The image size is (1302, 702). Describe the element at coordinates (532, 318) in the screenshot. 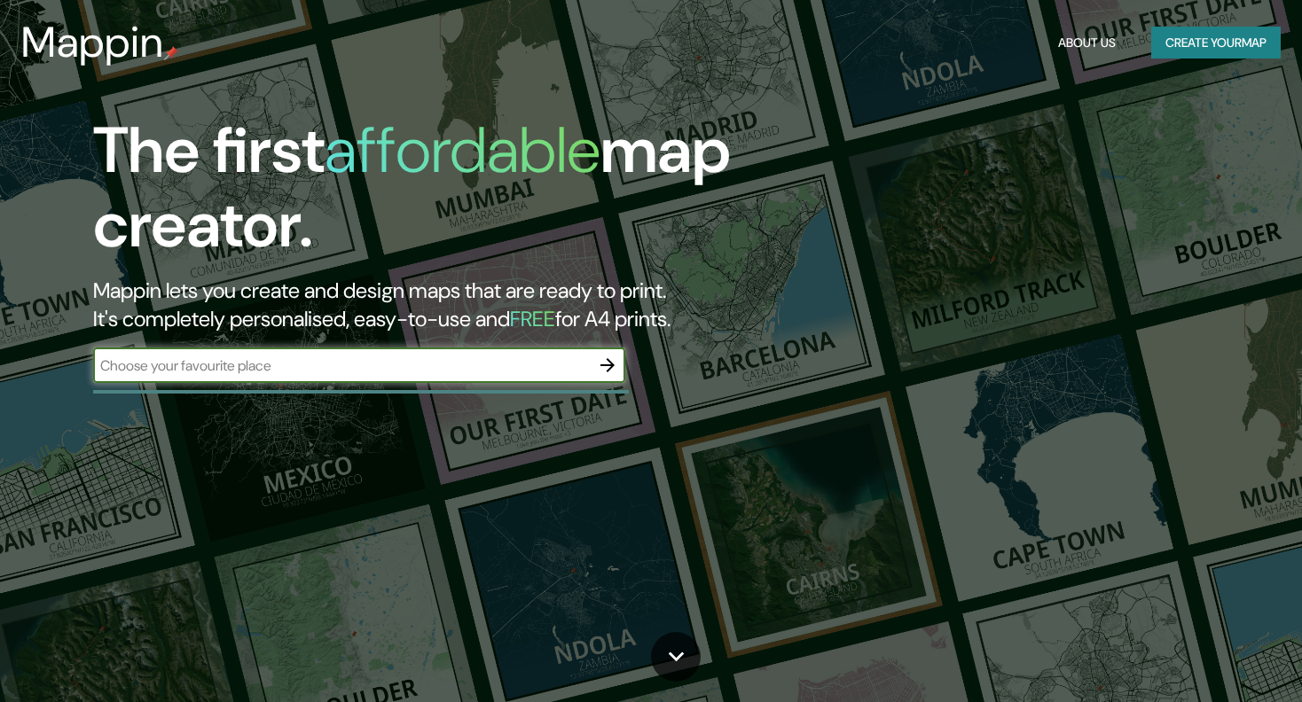

I see `h5: FREE` at that location.